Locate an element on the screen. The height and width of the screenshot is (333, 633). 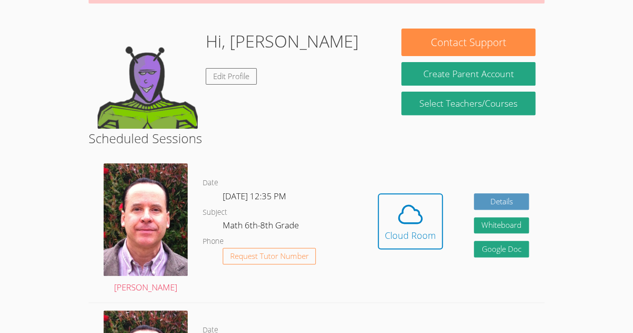
button: Whiteboard is located at coordinates (502, 225).